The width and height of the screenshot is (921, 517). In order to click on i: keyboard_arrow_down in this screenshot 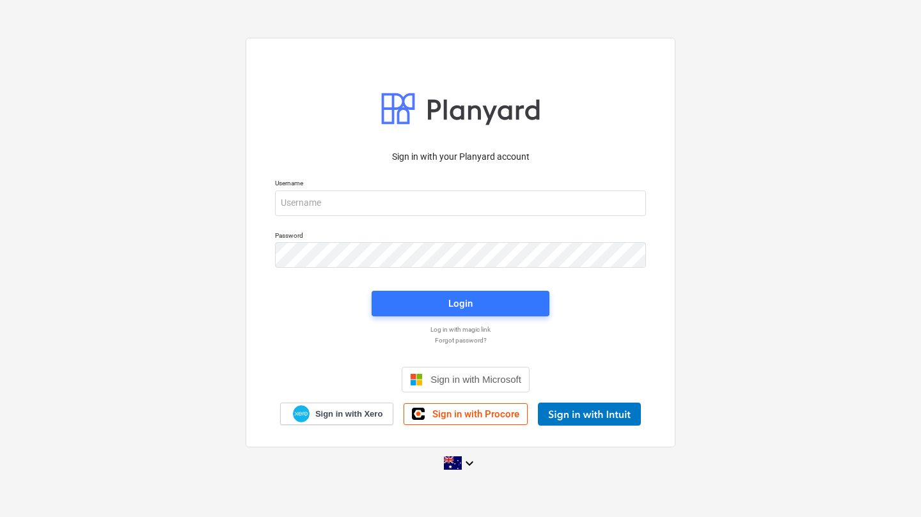, I will do `click(469, 463)`.